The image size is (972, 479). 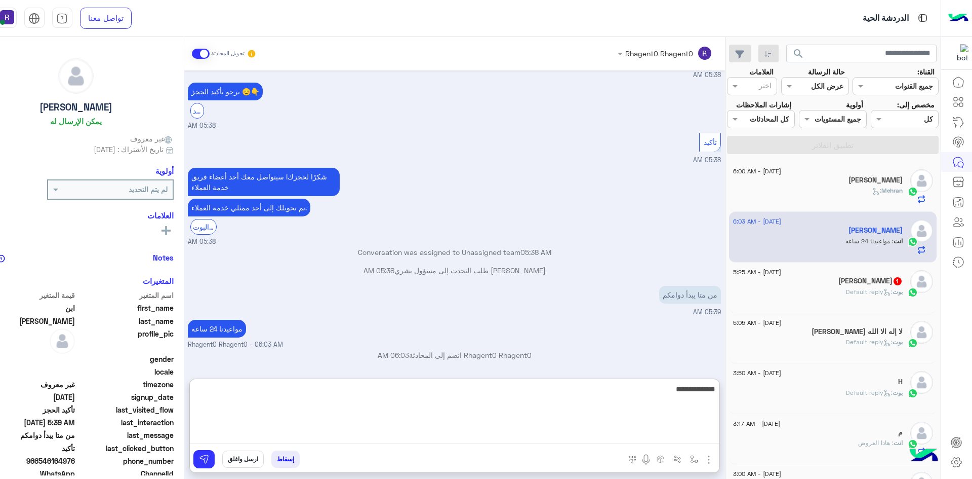 I want to click on button: Trigger scenario, so click(x=677, y=458).